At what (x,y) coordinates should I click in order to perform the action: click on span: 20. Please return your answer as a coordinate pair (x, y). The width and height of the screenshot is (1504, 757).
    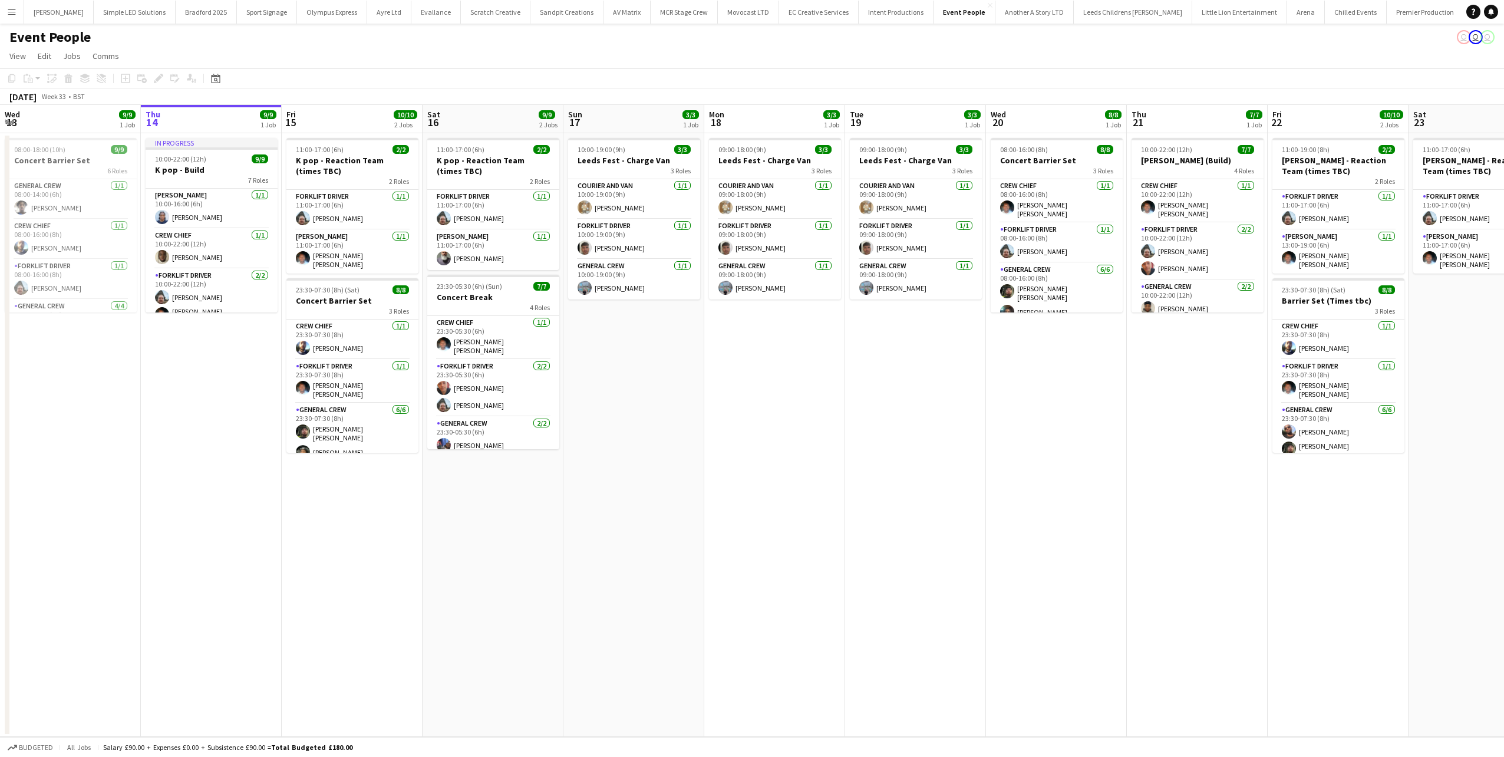
    Looking at the image, I should click on (997, 122).